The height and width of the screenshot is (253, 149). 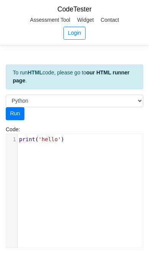 I want to click on a: Assessment Tool, so click(x=50, y=20).